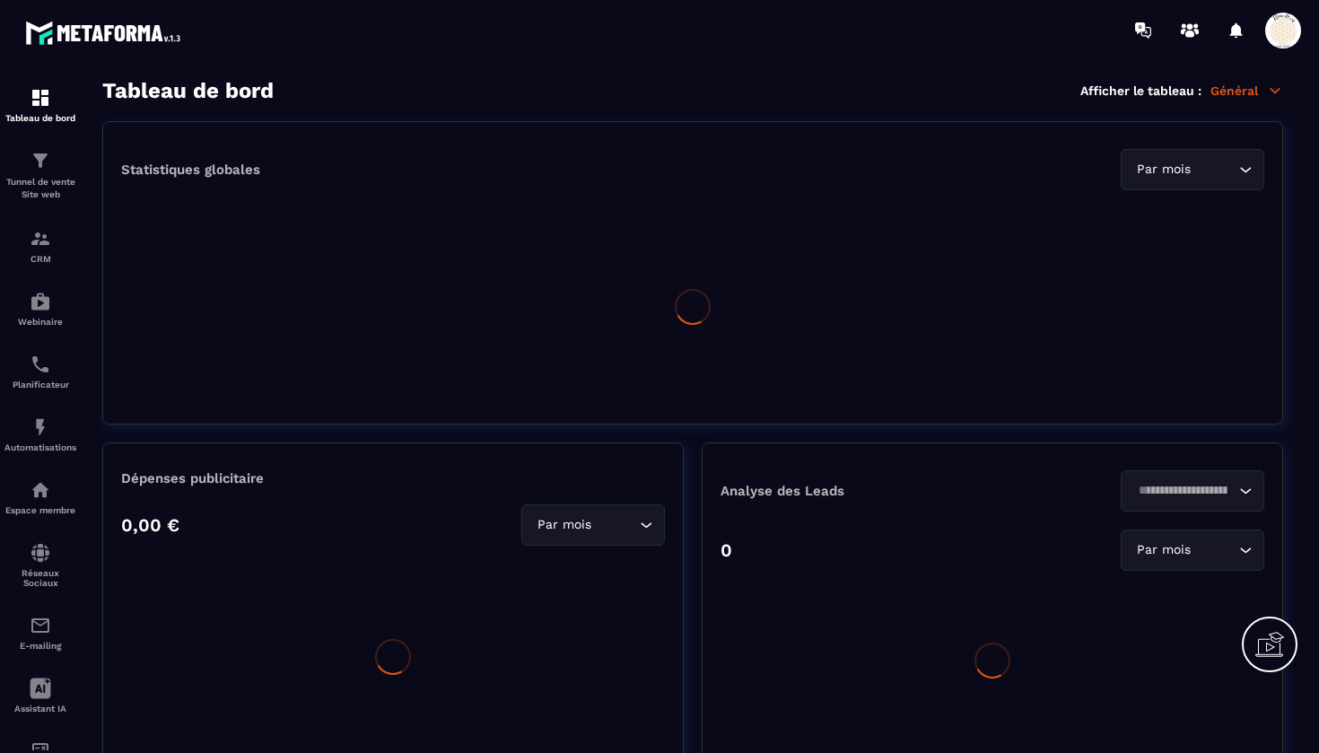 This screenshot has height=753, width=1319. Describe the element at coordinates (40, 384) in the screenshot. I see `p: Planificateur` at that location.